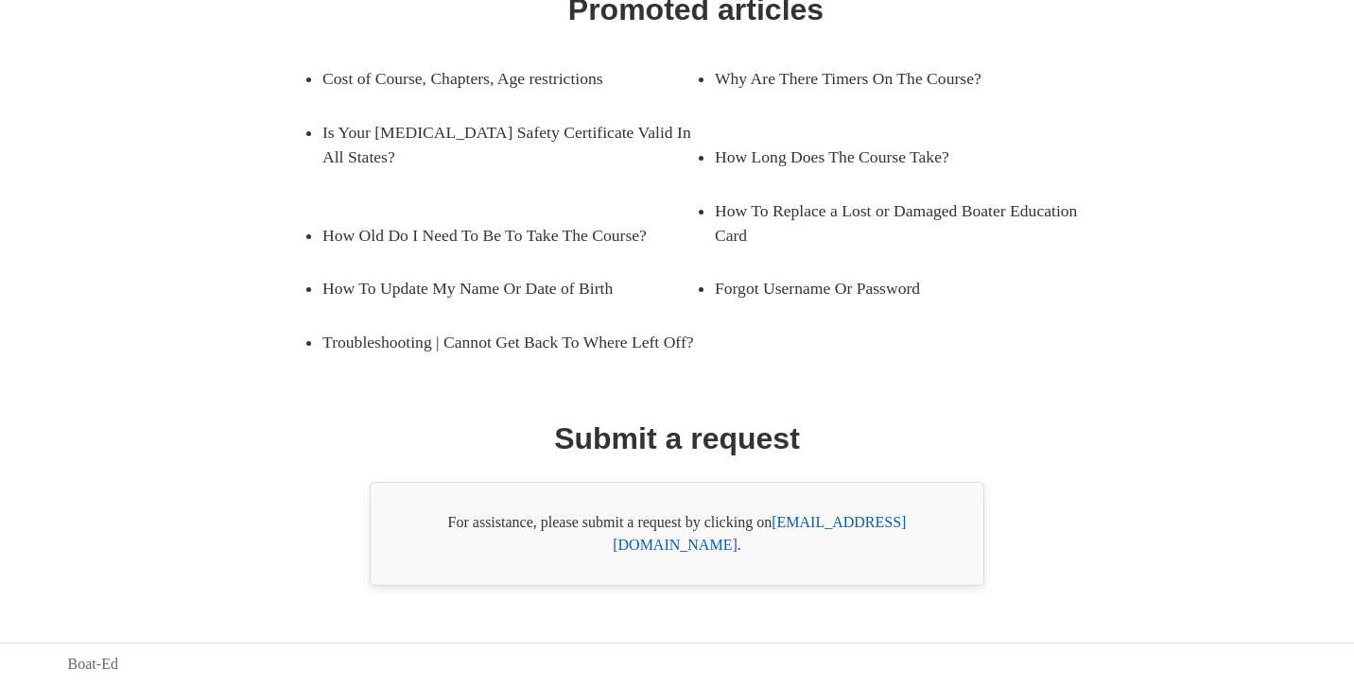 The width and height of the screenshot is (1354, 685). I want to click on a: Troubleshooting | Cannot Get Back To Where Left Off?, so click(509, 342).